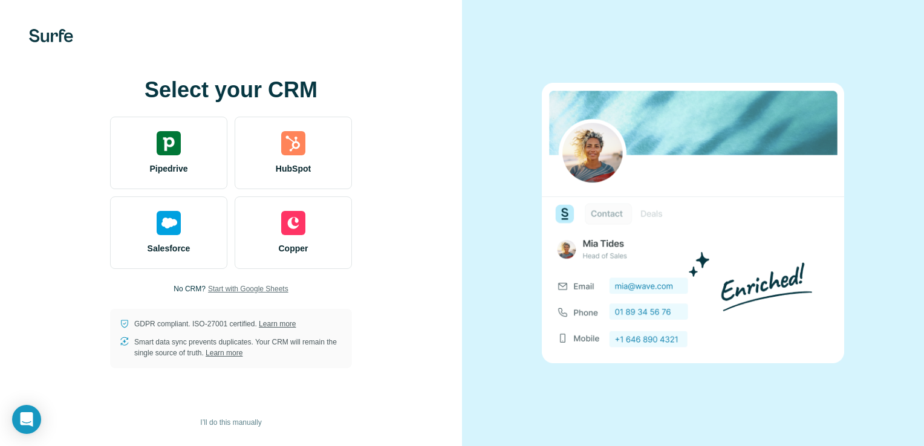 This screenshot has height=446, width=924. What do you see at coordinates (168, 169) in the screenshot?
I see `span: Pipedrive` at bounding box center [168, 169].